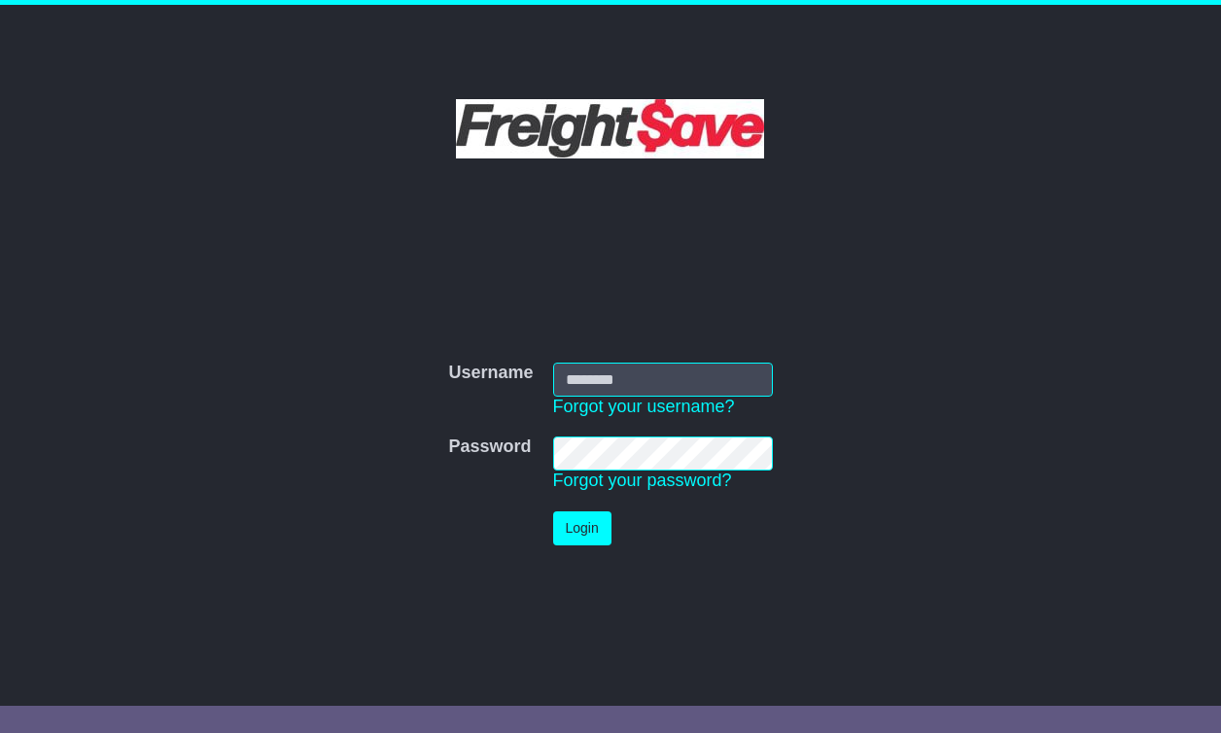  I want to click on label: Password, so click(489, 447).